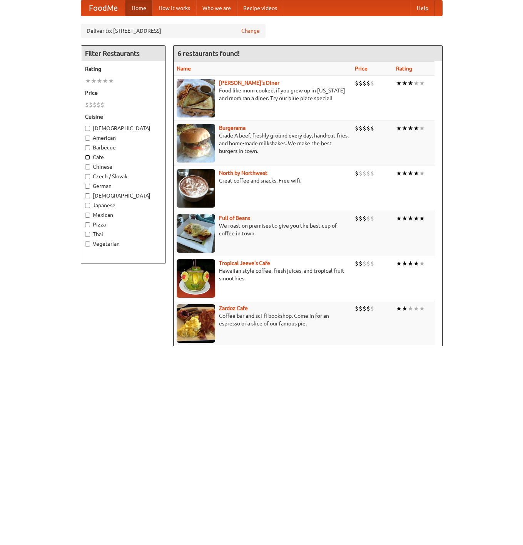 This screenshot has width=523, height=545. What do you see at coordinates (196, 98) in the screenshot?
I see `img: sallys.jpg` at bounding box center [196, 98].